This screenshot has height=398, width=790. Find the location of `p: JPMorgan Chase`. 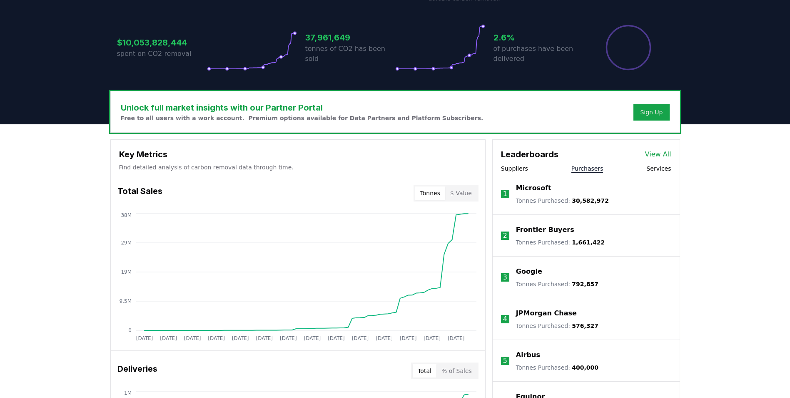

p: JPMorgan Chase is located at coordinates (547, 313).